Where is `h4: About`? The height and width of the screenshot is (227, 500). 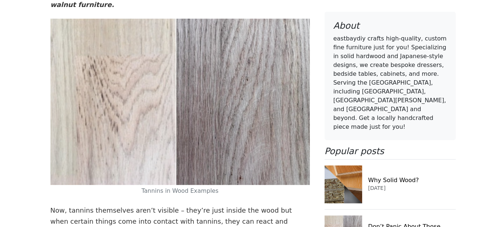
h4: About is located at coordinates (390, 26).